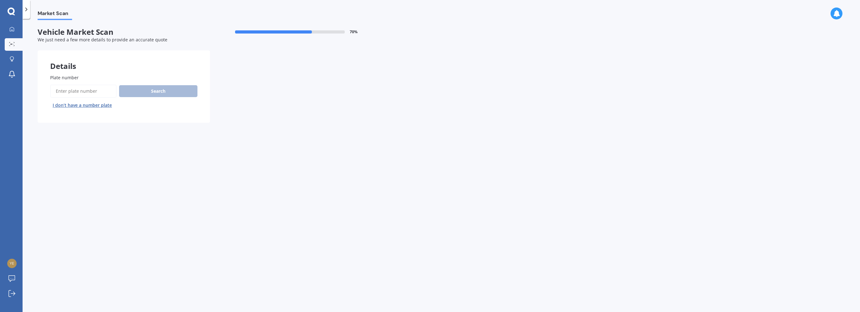  Describe the element at coordinates (83, 91) in the screenshot. I see `input: Enter plate number` at that location.